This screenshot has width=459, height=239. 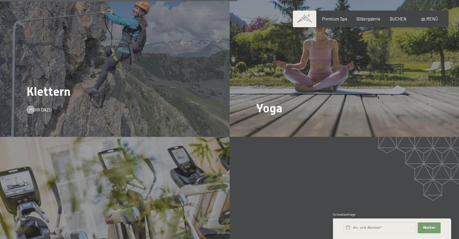 I want to click on a: Bildergalerie, so click(x=368, y=19).